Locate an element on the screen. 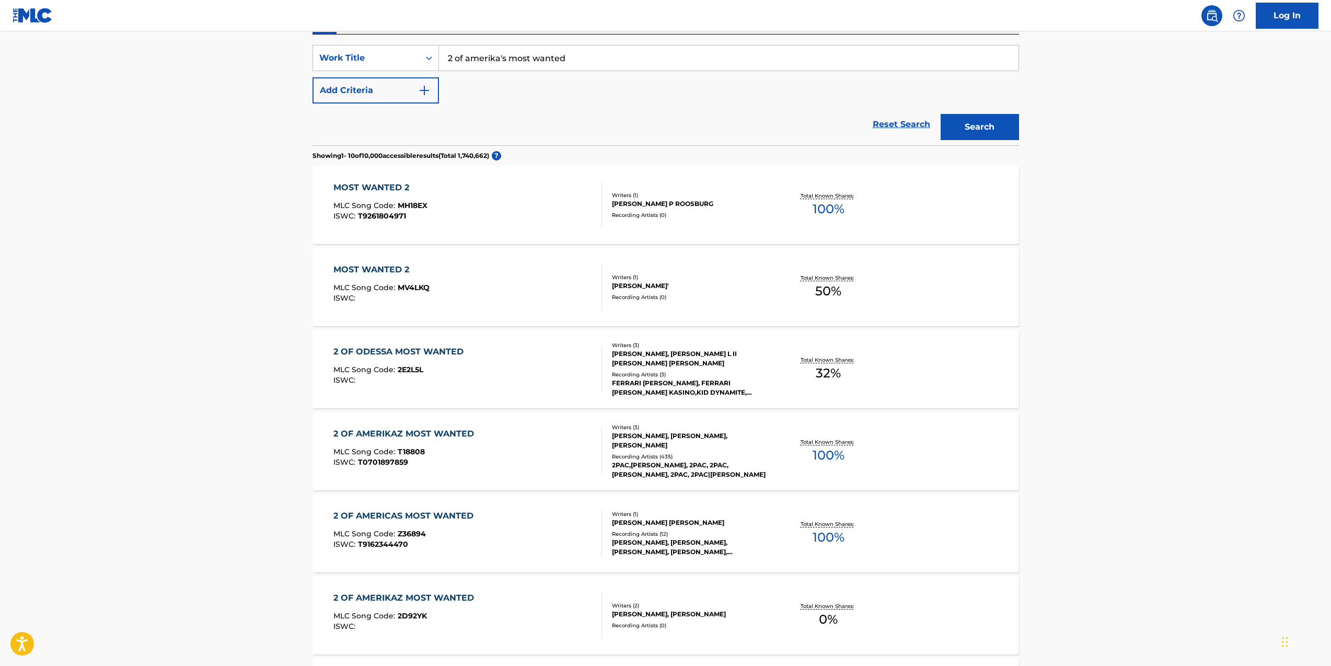  span: MV4LKQ is located at coordinates (413, 287).